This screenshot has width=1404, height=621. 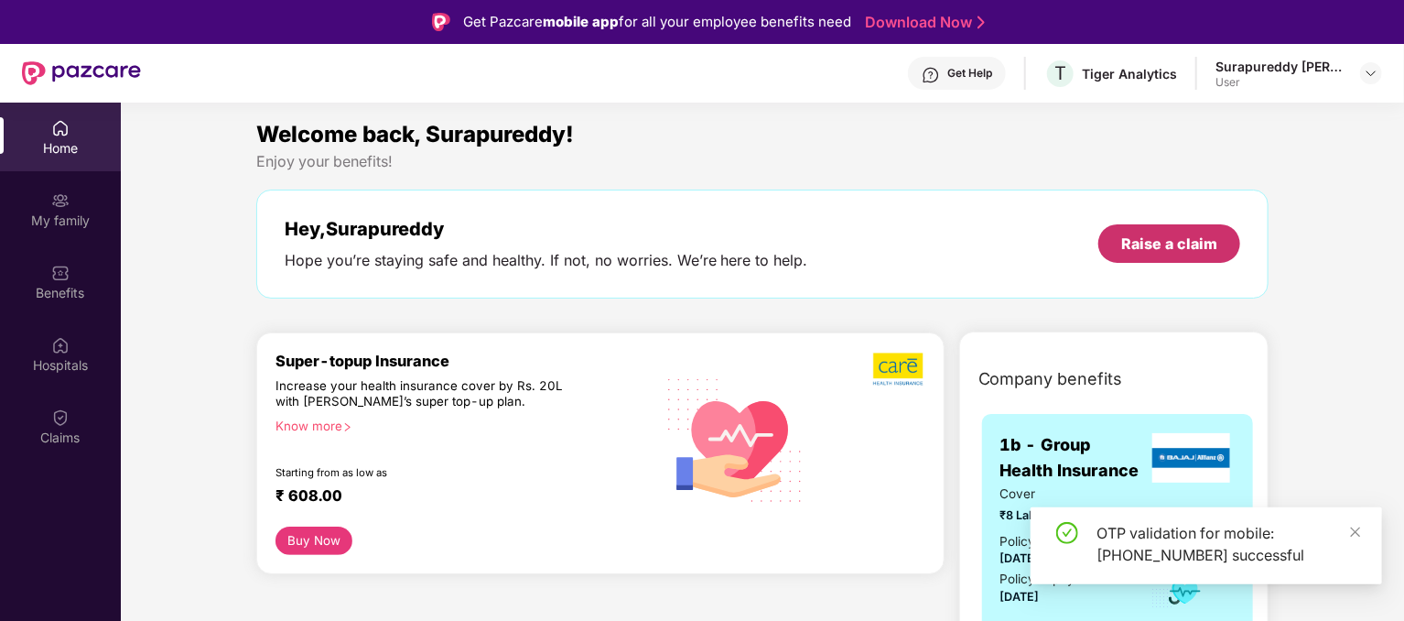 I want to click on span: check-circle, so click(x=1067, y=533).